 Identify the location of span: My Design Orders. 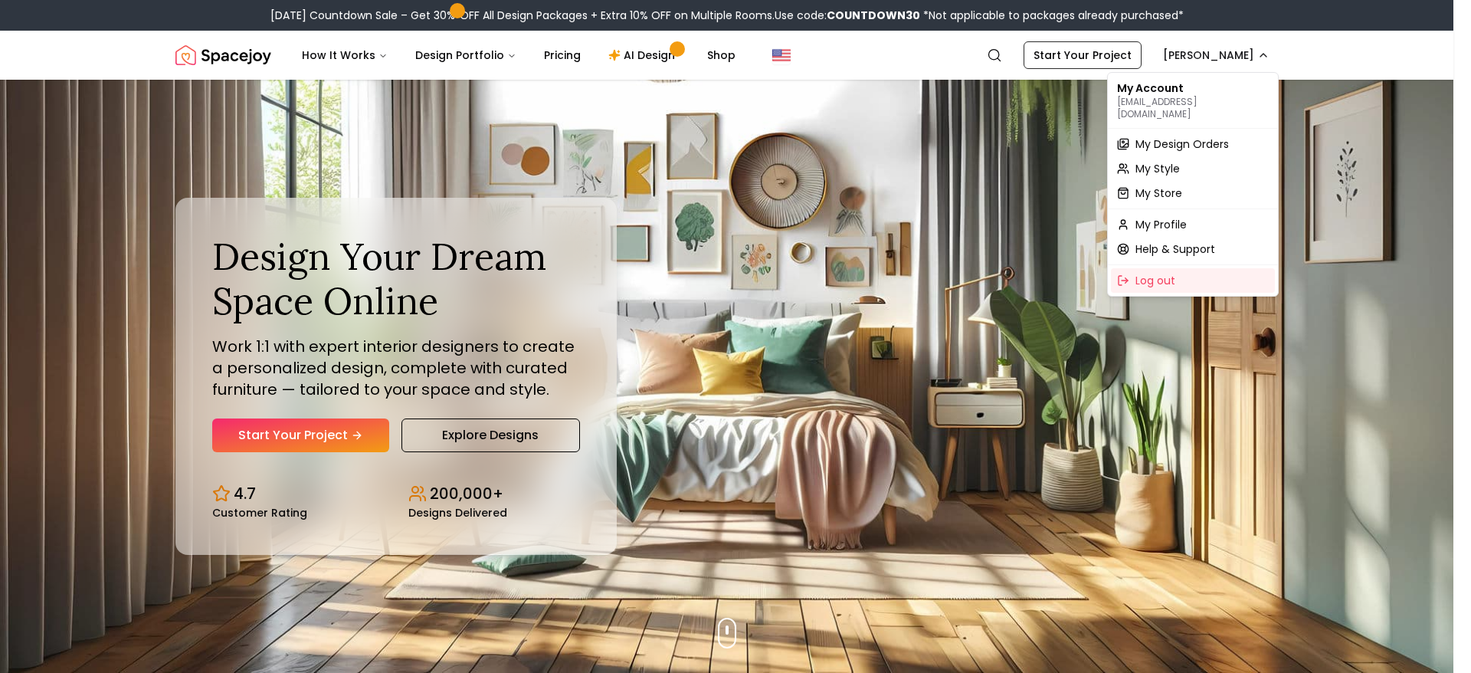
(1182, 144).